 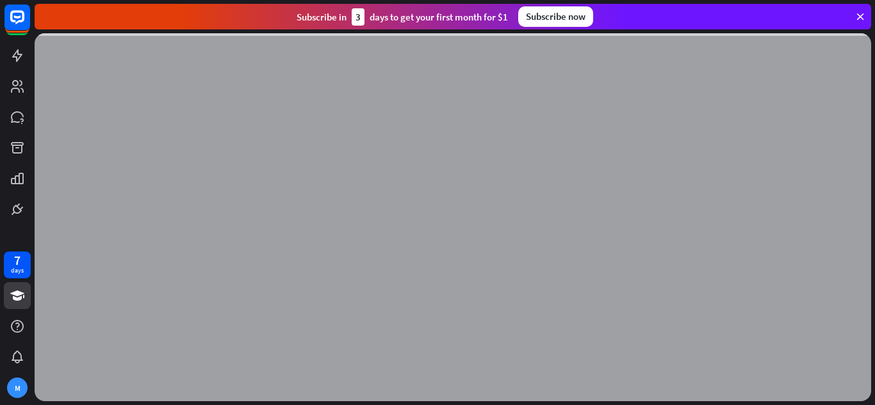 I want to click on div: Subscribe now, so click(x=555, y=17).